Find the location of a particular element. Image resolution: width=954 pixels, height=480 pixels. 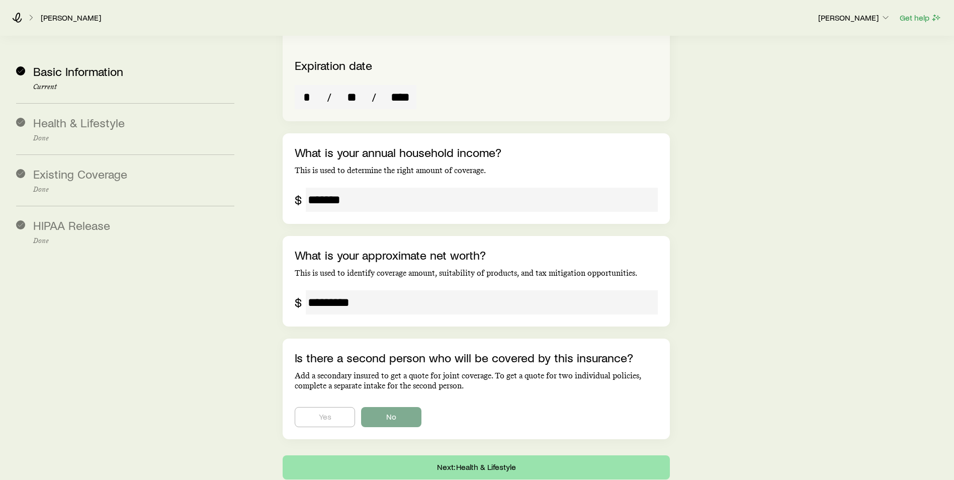

button: No is located at coordinates (391, 417).